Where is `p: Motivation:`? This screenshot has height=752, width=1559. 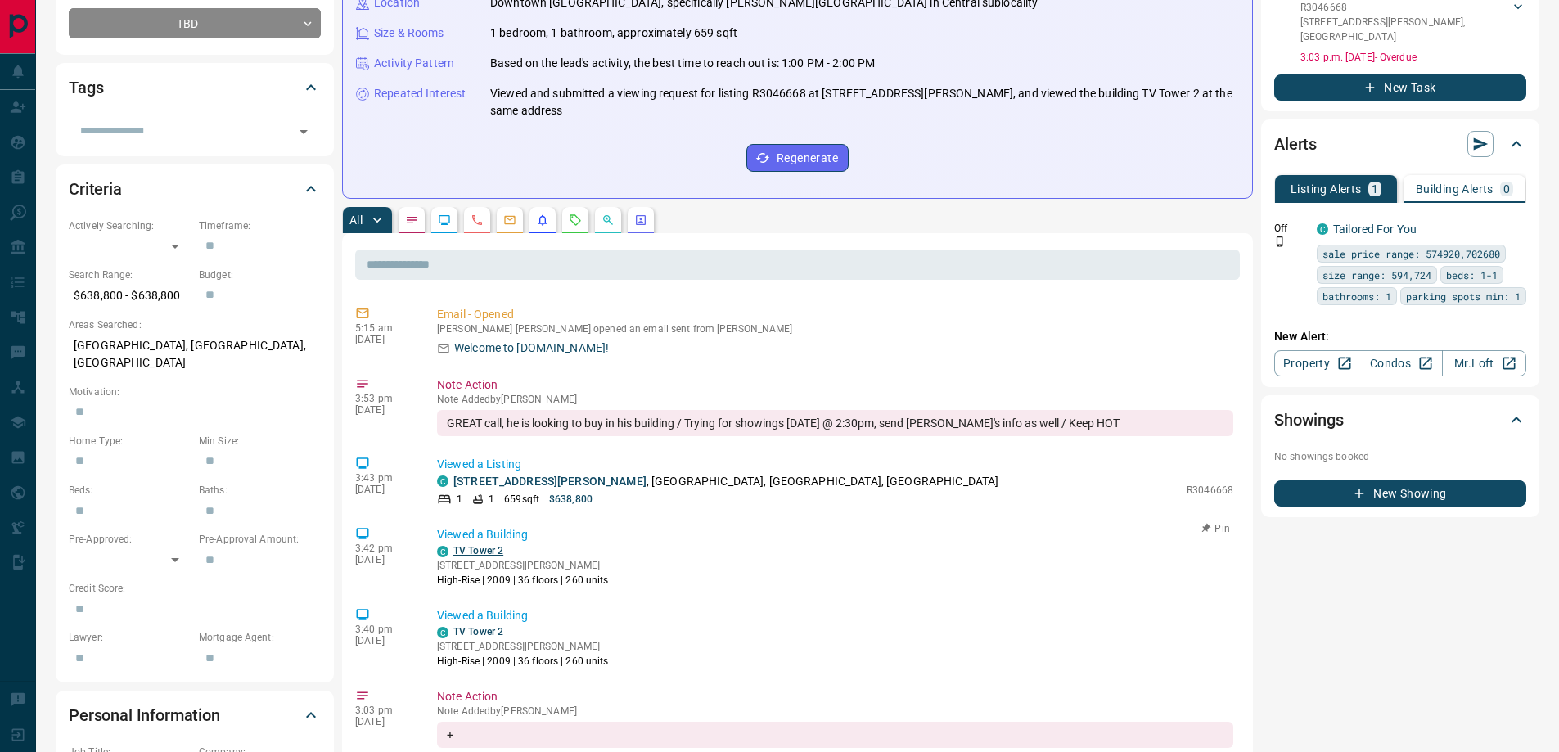
p: Motivation: is located at coordinates (195, 392).